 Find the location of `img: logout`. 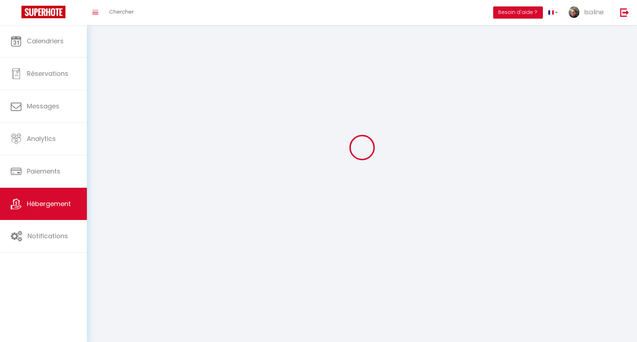

img: logout is located at coordinates (625, 12).